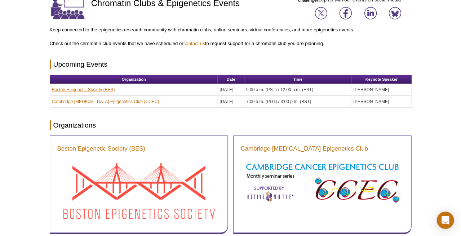  I want to click on img: Cambridge Cancer Epigenetics Club Seminar Series, so click(322, 182).